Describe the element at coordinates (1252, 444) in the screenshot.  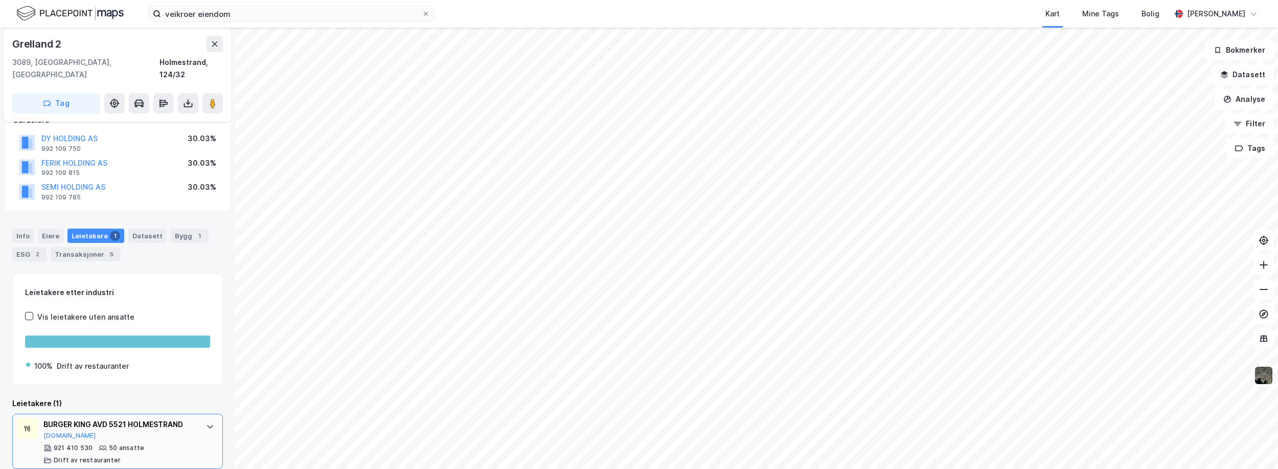
I see `div: Chat Widget` at that location.